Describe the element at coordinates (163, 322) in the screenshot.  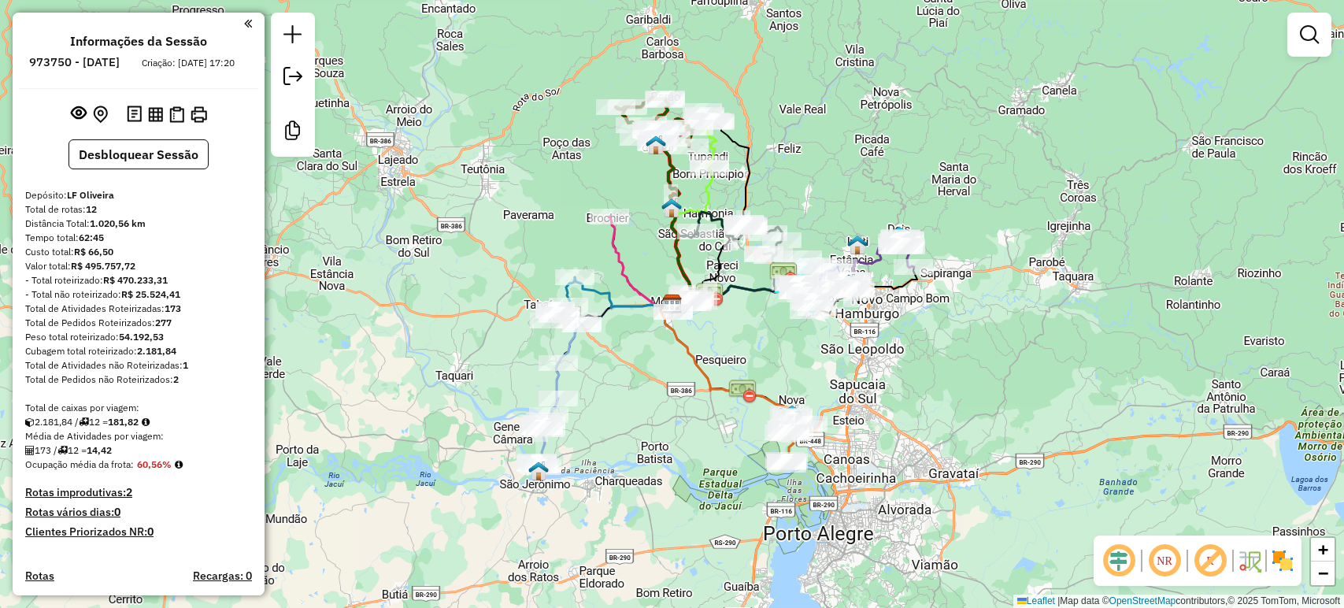
I see `strong: 277` at that location.